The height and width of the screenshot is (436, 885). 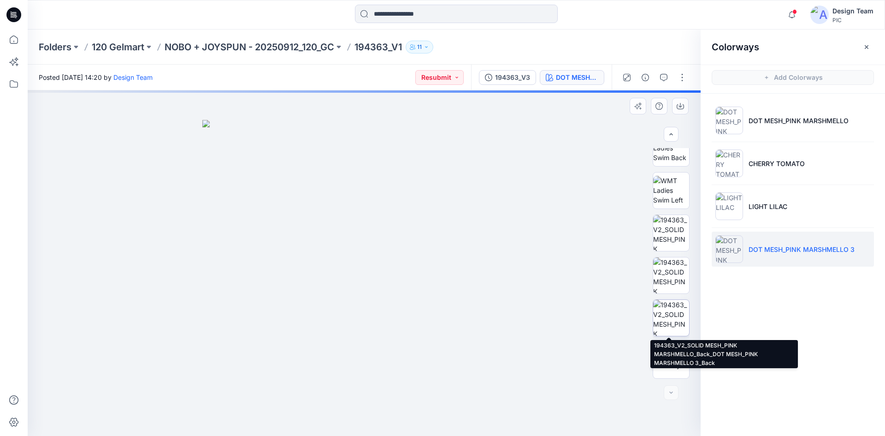 I want to click on img: avatar, so click(x=820, y=15).